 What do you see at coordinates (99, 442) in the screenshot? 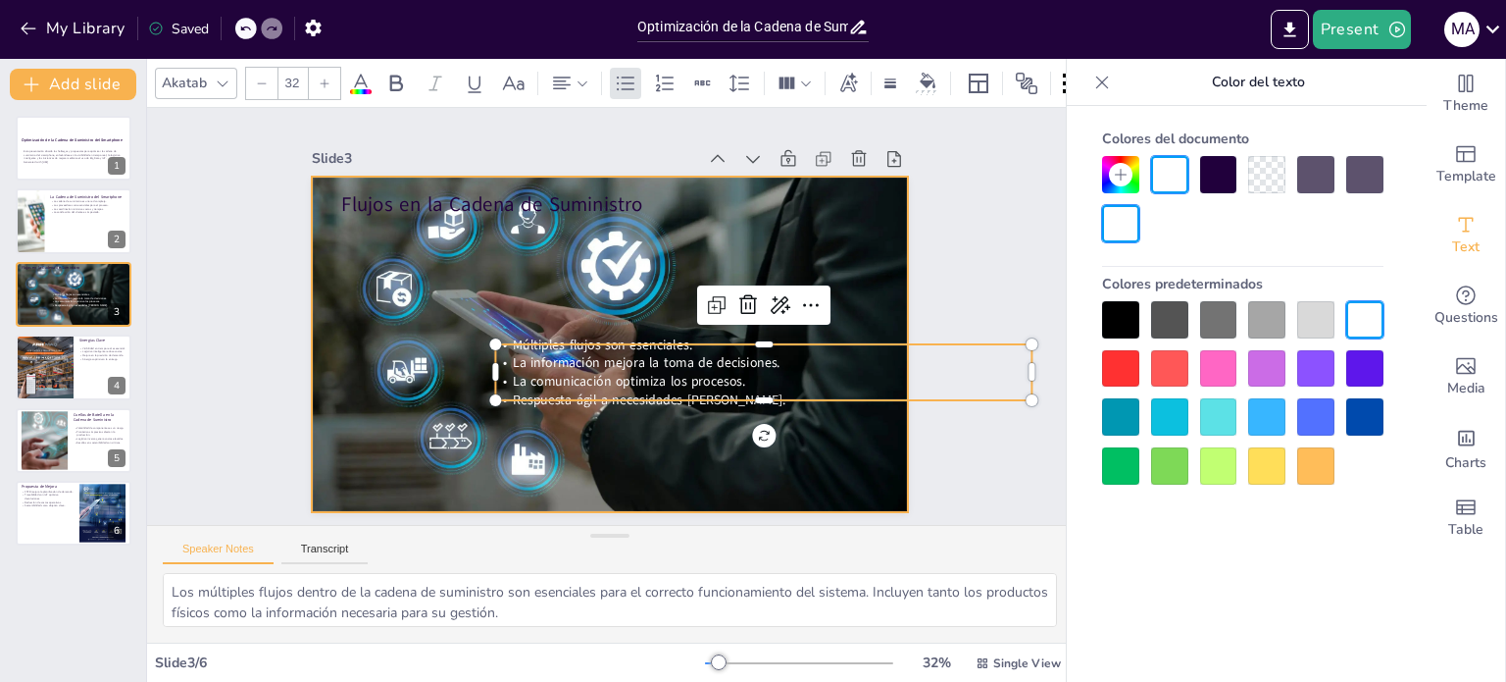
I see `p: Desafíos en sostenibilidad son críticos.` at bounding box center [99, 442].